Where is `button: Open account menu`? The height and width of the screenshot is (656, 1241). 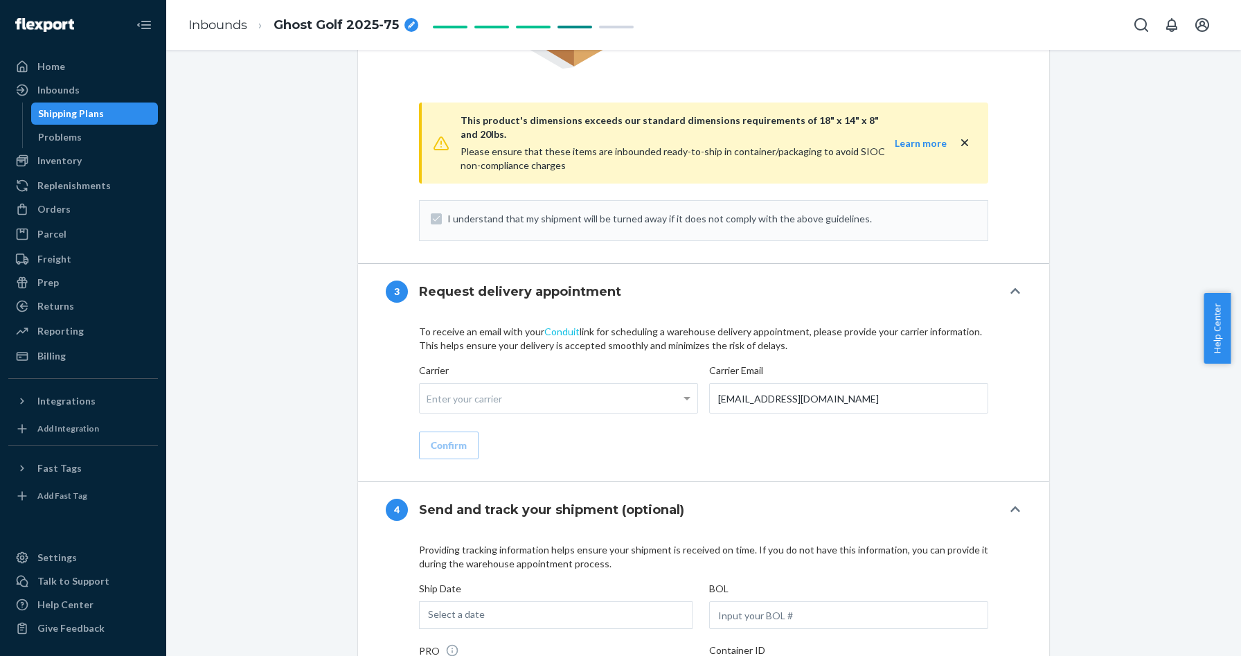 button: Open account menu is located at coordinates (1202, 25).